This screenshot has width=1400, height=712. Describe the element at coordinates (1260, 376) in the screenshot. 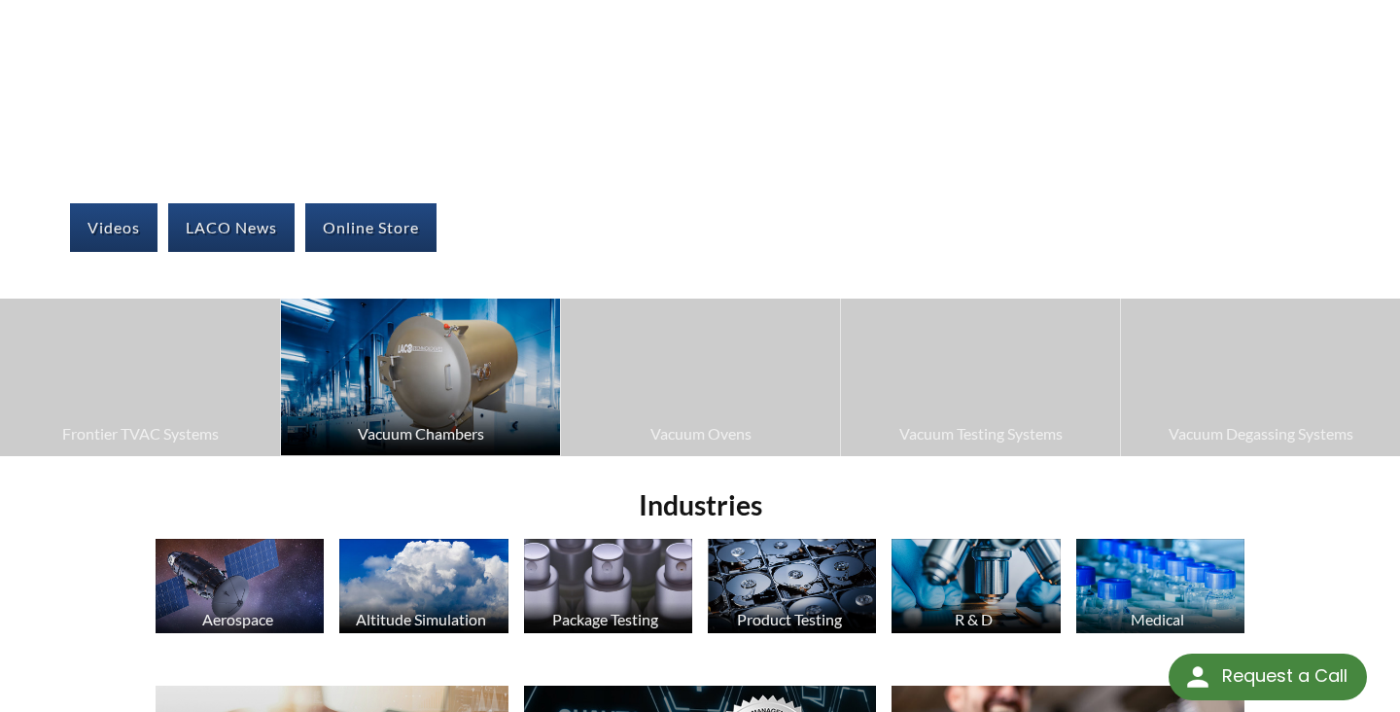

I see `a: Vacuum Degassing Systems` at that location.